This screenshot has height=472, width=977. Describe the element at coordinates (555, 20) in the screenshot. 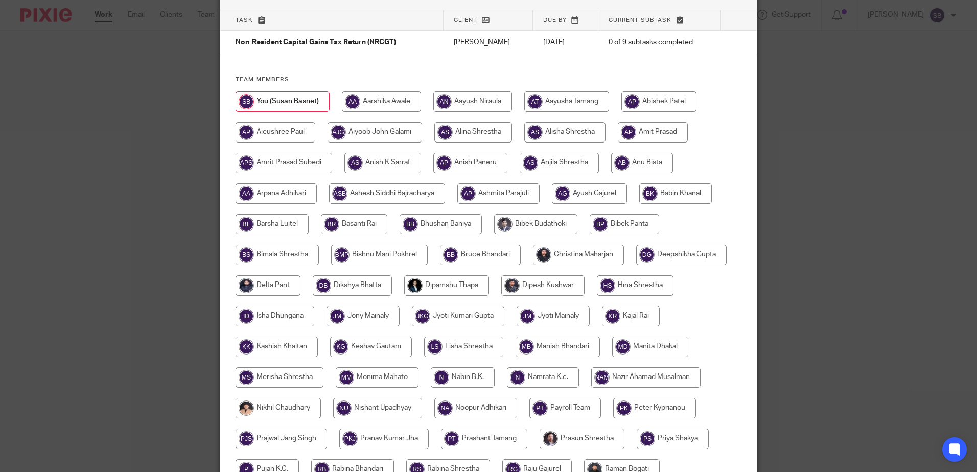

I see `span: Due by` at that location.